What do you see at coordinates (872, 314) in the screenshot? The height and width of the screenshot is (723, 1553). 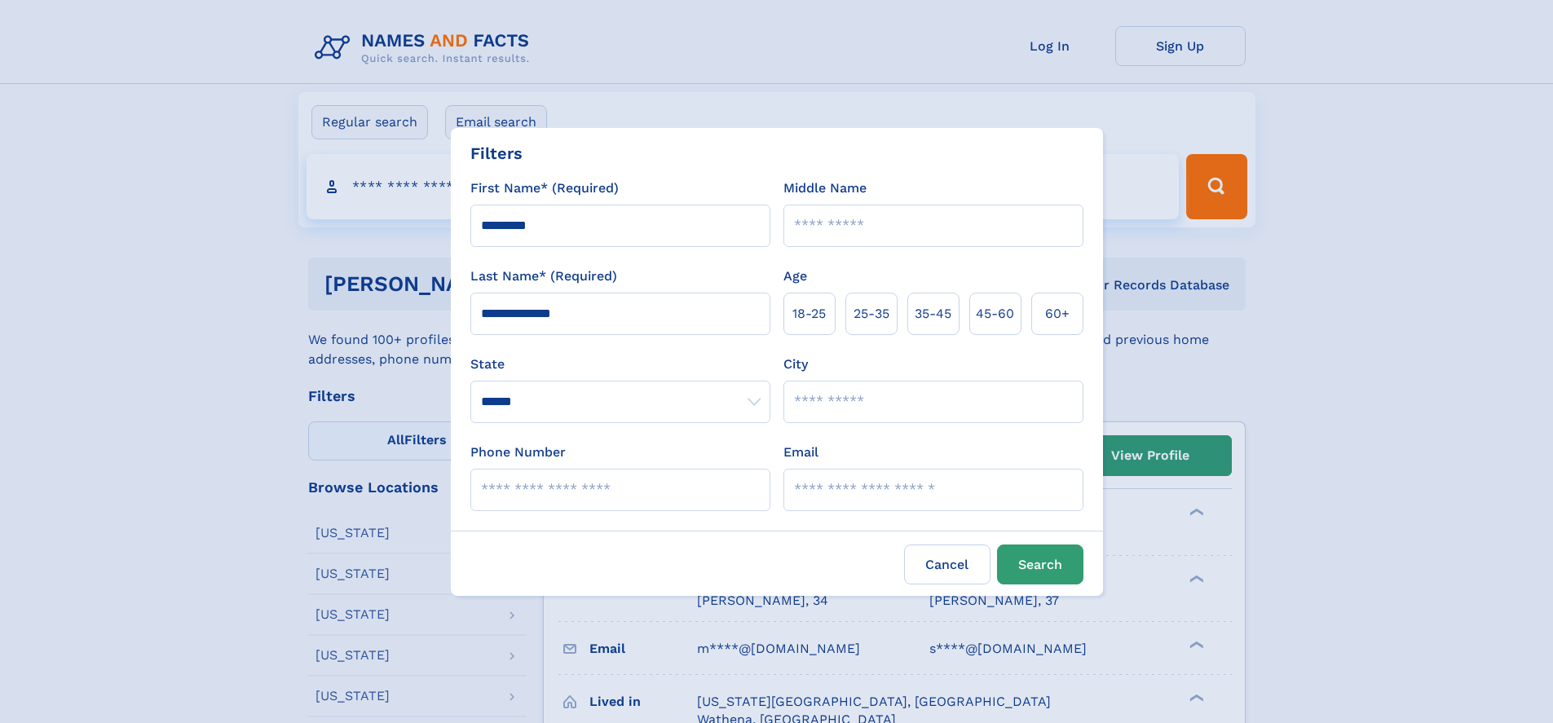 I see `span: 25‑35` at bounding box center [872, 314].